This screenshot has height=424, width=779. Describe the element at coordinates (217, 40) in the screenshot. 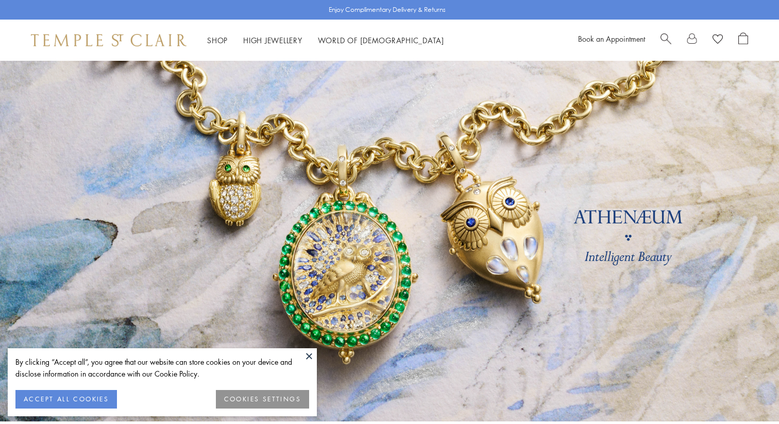

I see `a: ShopShop` at that location.